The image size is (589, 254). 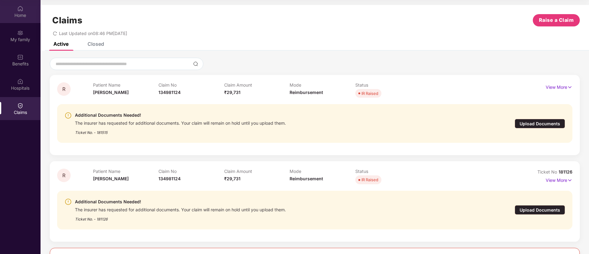 What do you see at coordinates (196, 64) in the screenshot?
I see `img: svg+xml;base64,PHN2ZyBpZD0iU2VhcmNoLTMyeDMyIiB4bWxucz0iaHR0cDovL3d3dy53My5vcmcvMjAwMC9zdmciIHdpZH...` at bounding box center [196, 64].